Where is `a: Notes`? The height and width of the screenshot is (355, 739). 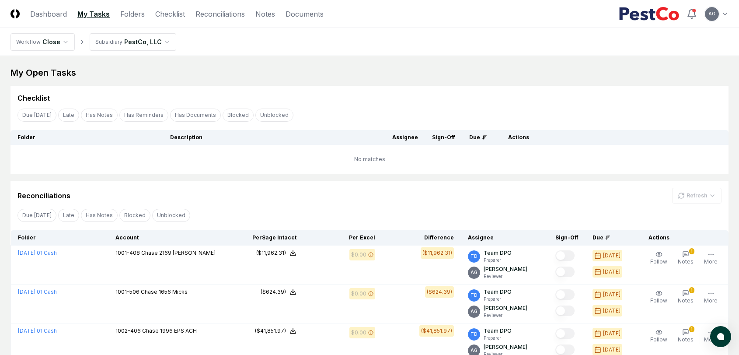 a: Notes is located at coordinates (265, 14).